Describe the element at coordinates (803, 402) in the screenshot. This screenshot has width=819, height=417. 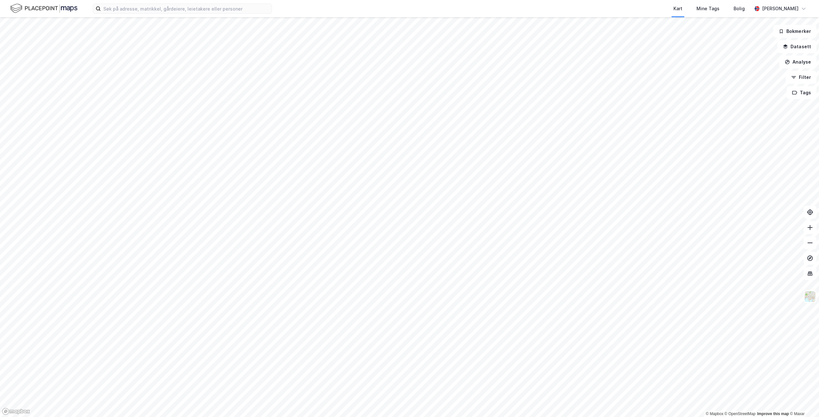
I see `div: Kontrollprogram for chat` at that location.